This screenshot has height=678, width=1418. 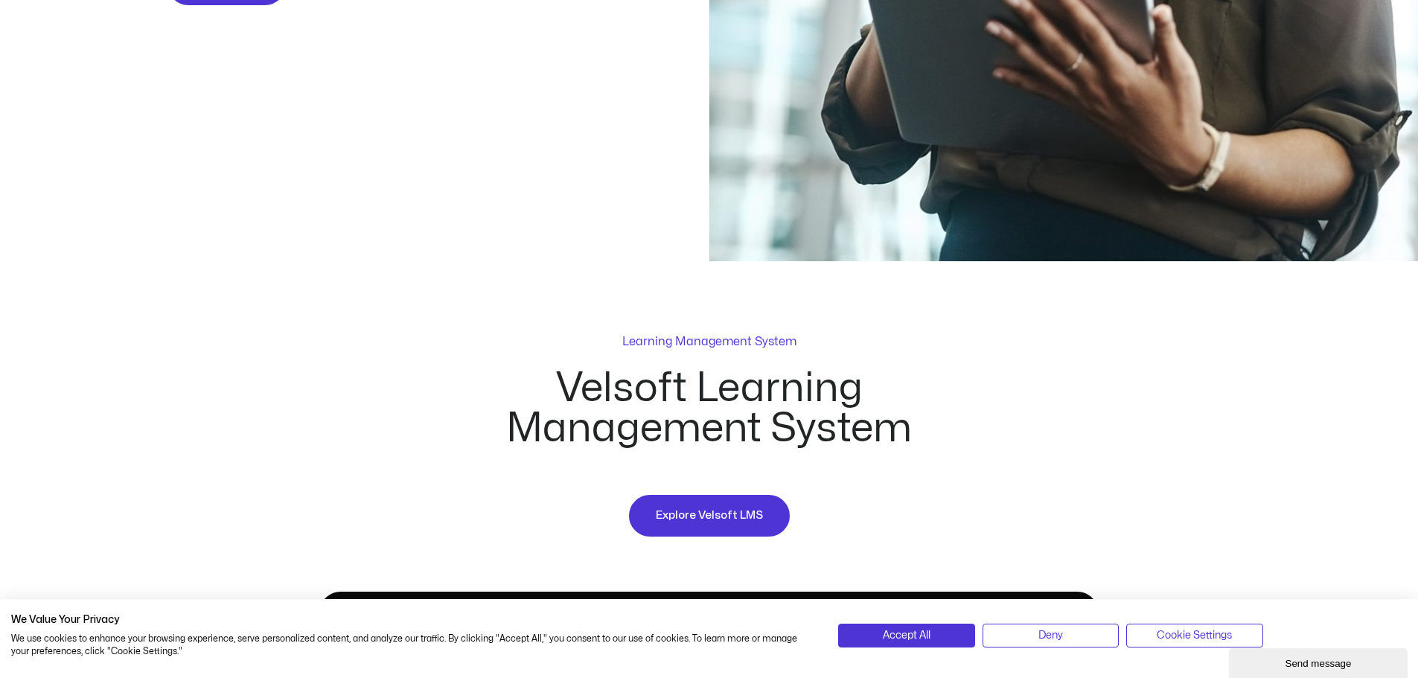 What do you see at coordinates (709, 342) in the screenshot?
I see `p: Learning Management System` at bounding box center [709, 342].